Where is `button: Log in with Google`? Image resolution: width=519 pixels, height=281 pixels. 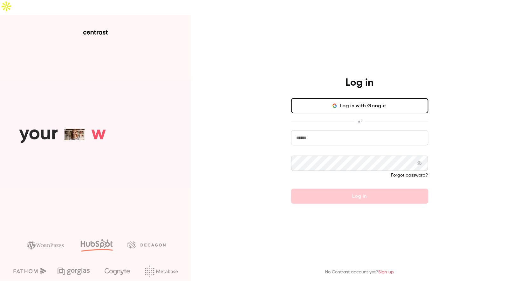
button: Log in with Google is located at coordinates (360, 106).